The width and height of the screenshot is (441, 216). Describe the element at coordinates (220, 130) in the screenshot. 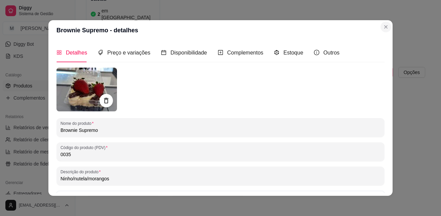

I see `input: Nome do produto` at that location.